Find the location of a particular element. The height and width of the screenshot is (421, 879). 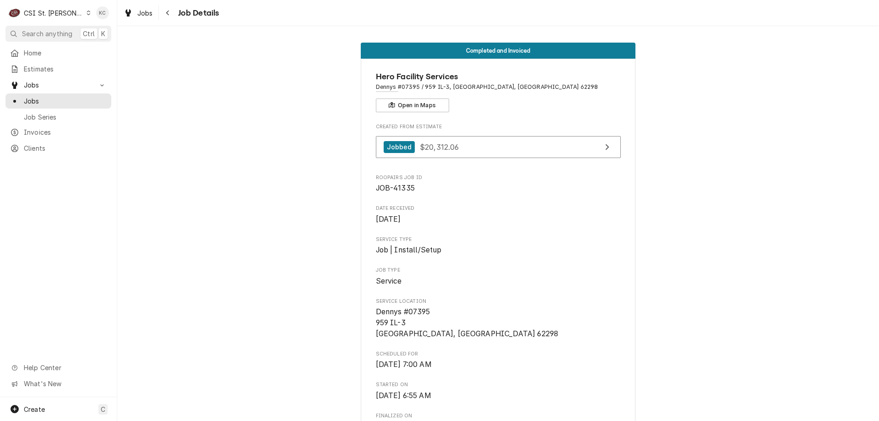

span: Created From Estimate is located at coordinates (498, 127).